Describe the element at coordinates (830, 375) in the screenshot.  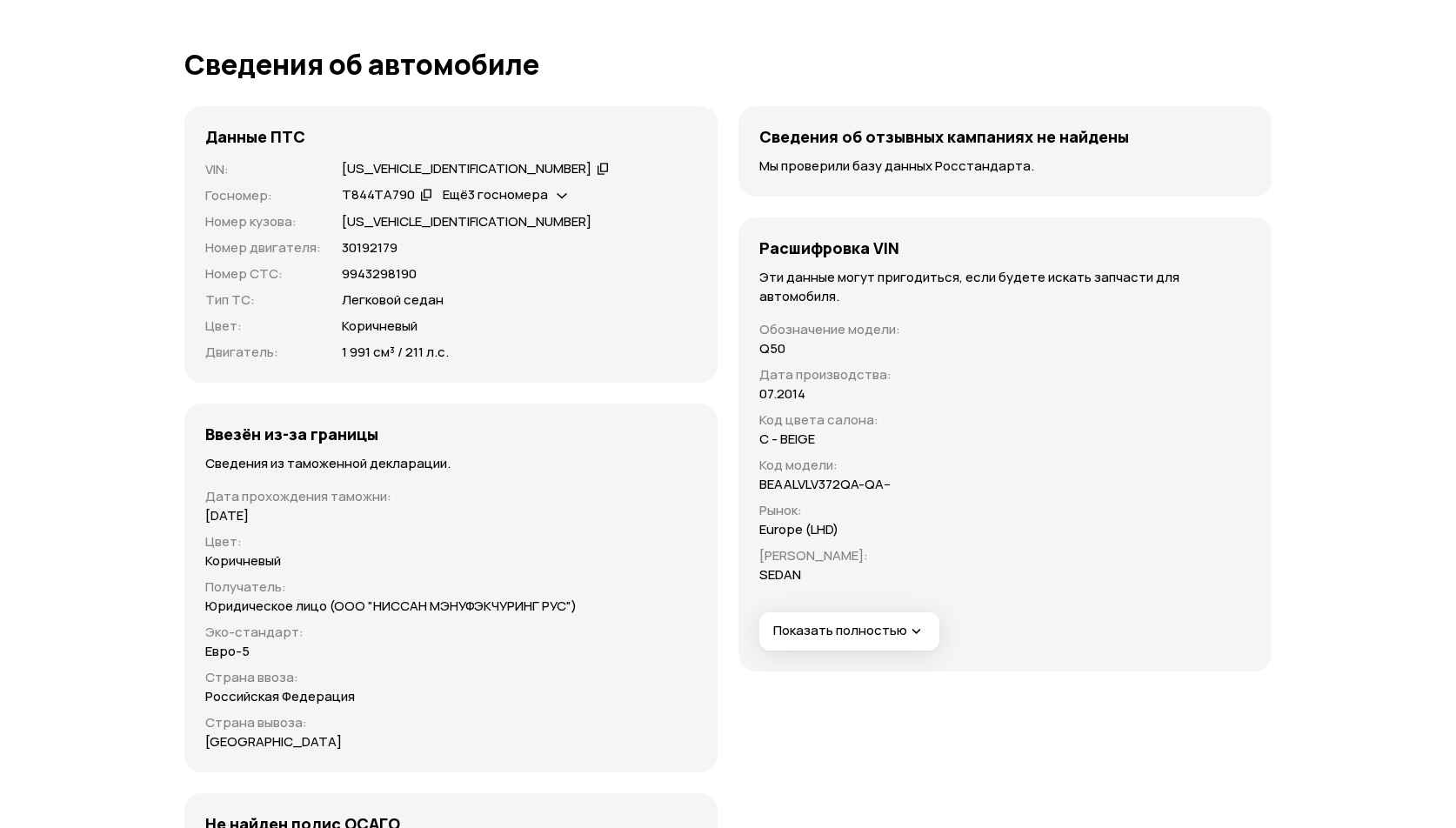
I see `p: Дата производства :` at that location.